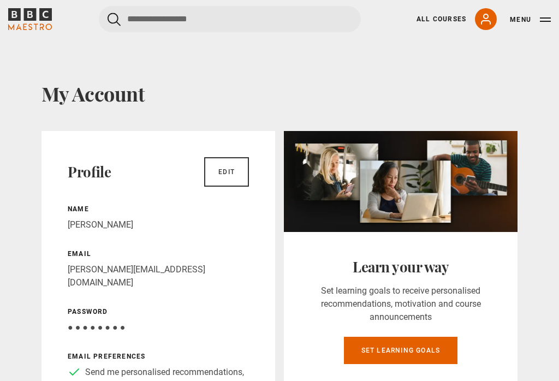  I want to click on a: Set learning goals, so click(400, 350).